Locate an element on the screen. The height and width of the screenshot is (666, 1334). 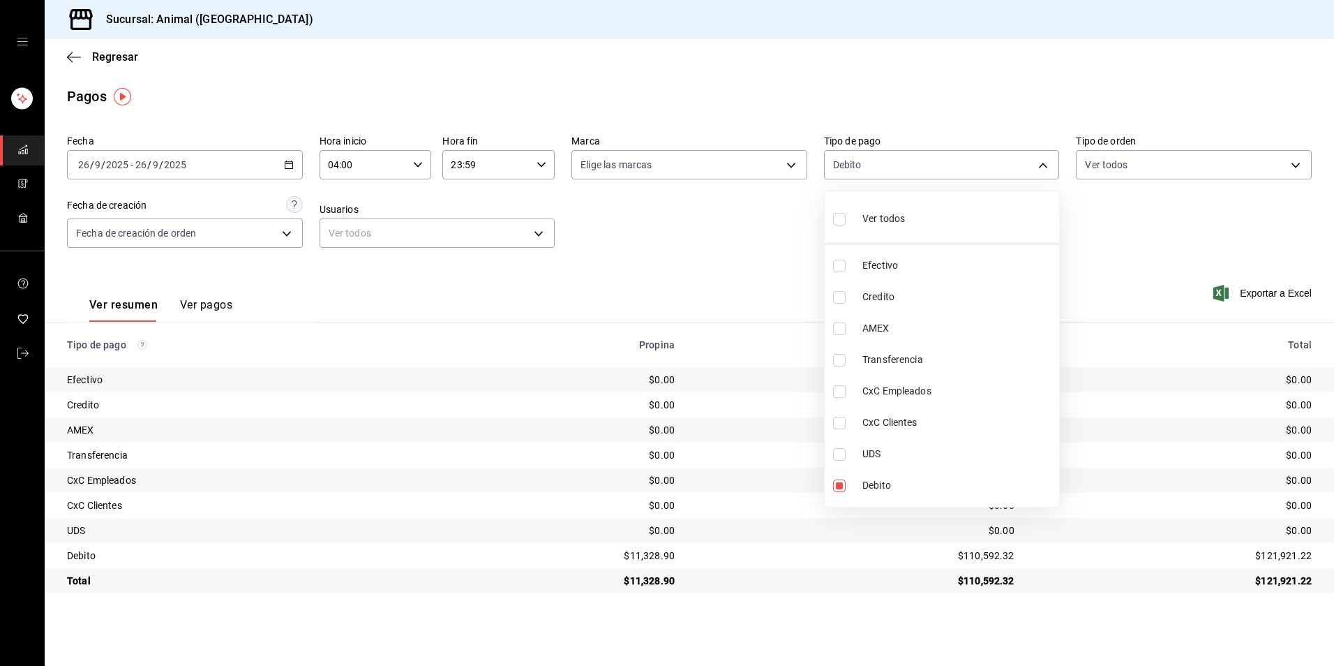
span: UDS is located at coordinates (958, 454).